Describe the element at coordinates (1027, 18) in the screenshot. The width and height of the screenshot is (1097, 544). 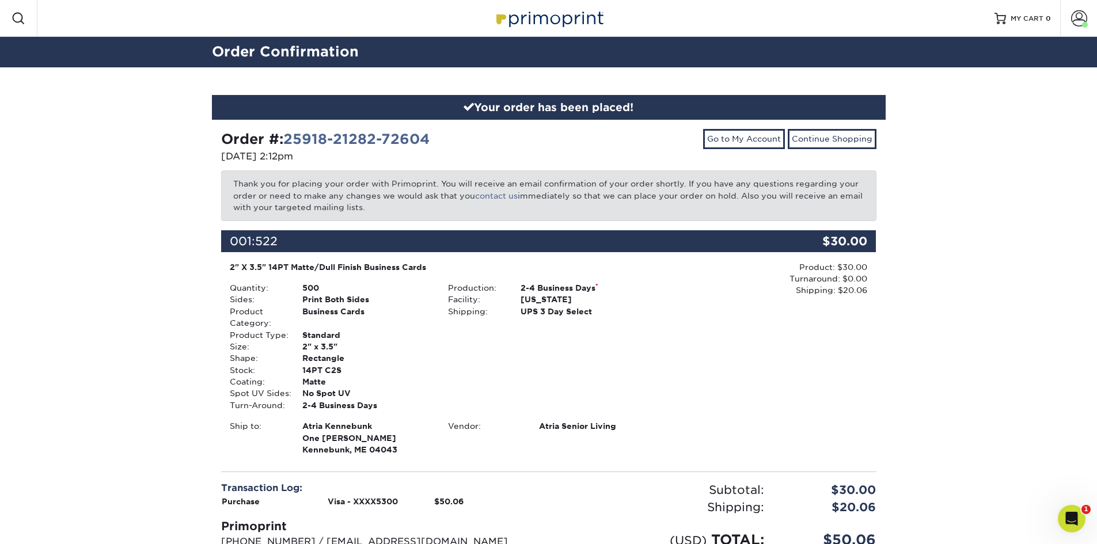
I see `span: MY CART` at that location.